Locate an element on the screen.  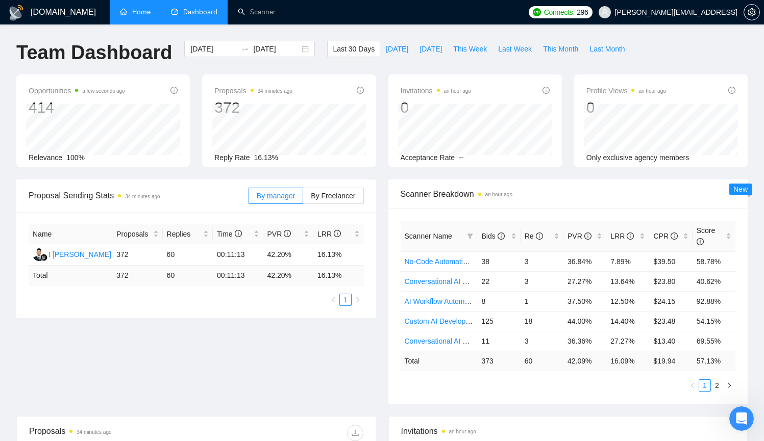
a: 2 is located at coordinates (717, 386).